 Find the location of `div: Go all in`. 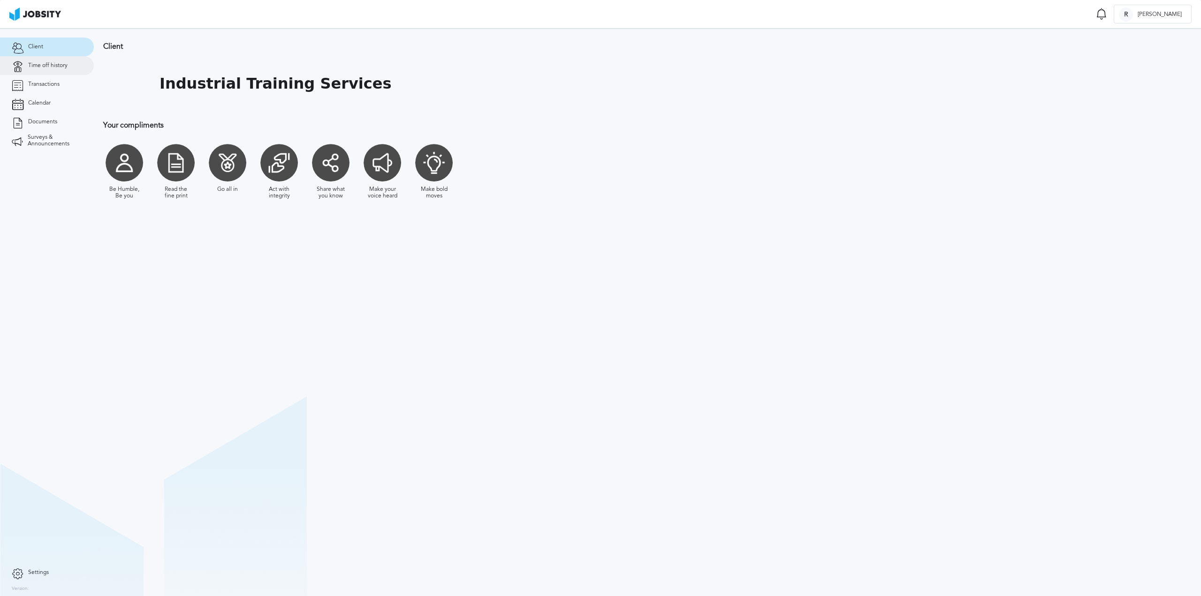

div: Go all in is located at coordinates (227, 189).